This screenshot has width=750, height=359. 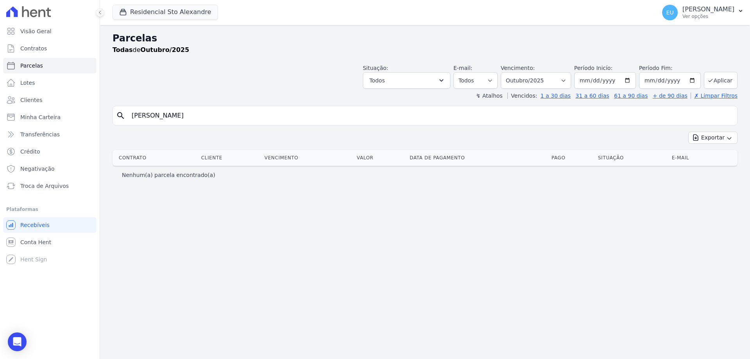 What do you see at coordinates (375, 68) in the screenshot?
I see `label: Situação:` at bounding box center [375, 68].